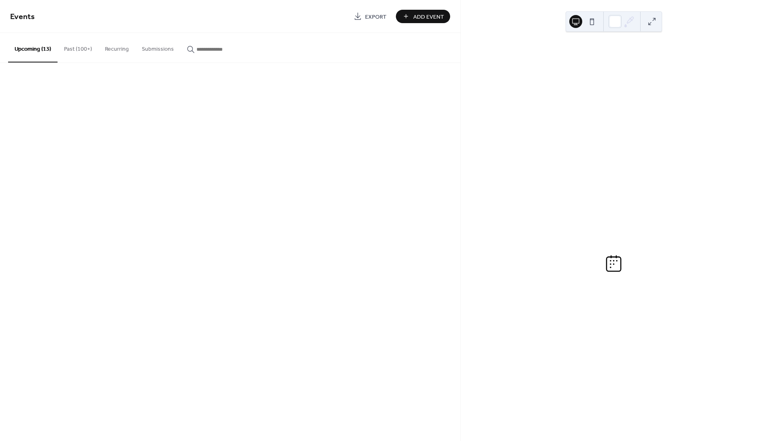 The image size is (767, 441). I want to click on span: Export, so click(376, 17).